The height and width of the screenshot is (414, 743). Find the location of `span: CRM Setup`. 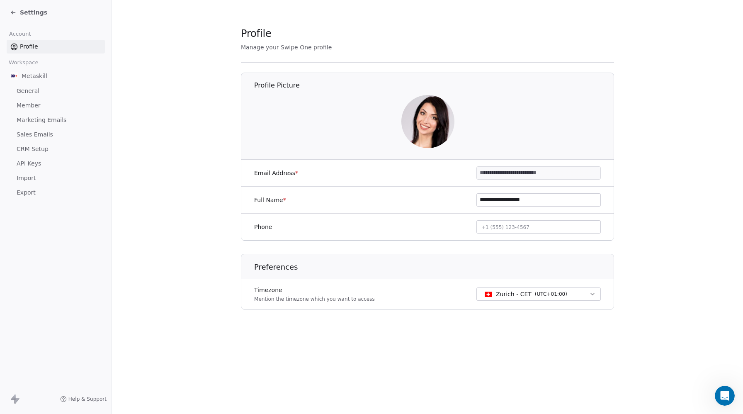

span: CRM Setup is located at coordinates (32, 149).